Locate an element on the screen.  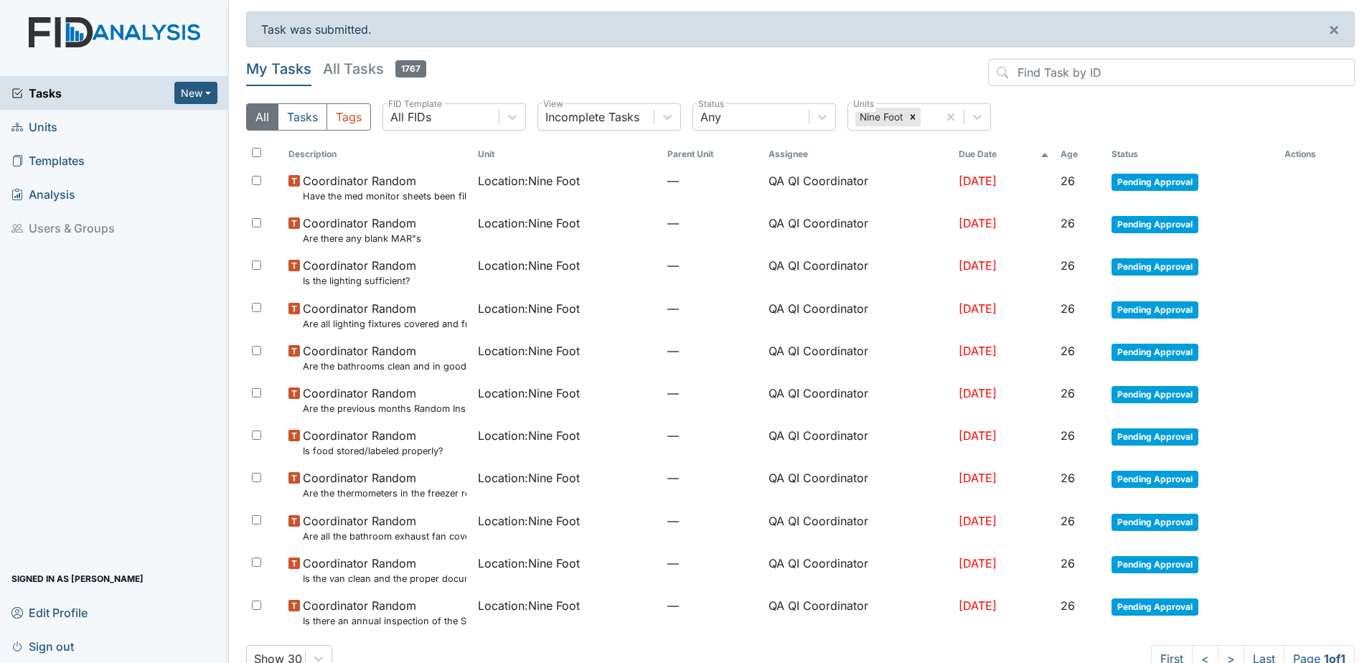
span: Coordinator Random Are the bathrooms clean and in good repair? is located at coordinates (385, 357).